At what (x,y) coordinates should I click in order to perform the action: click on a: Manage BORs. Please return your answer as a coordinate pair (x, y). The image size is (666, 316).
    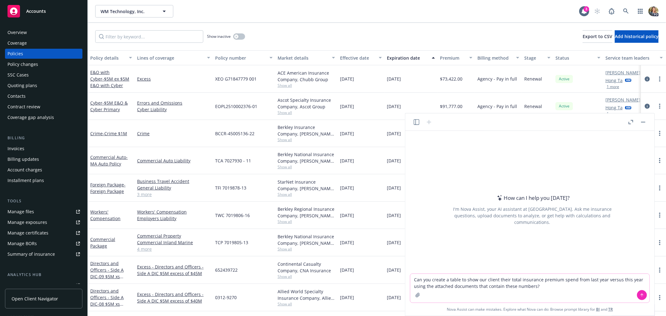
    Looking at the image, I should click on (44, 244).